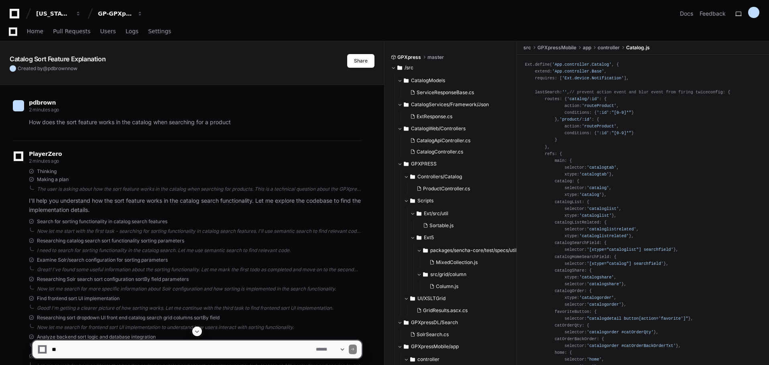  What do you see at coordinates (460, 177) in the screenshot?
I see `button: Controllers/Catalog` at bounding box center [460, 177].